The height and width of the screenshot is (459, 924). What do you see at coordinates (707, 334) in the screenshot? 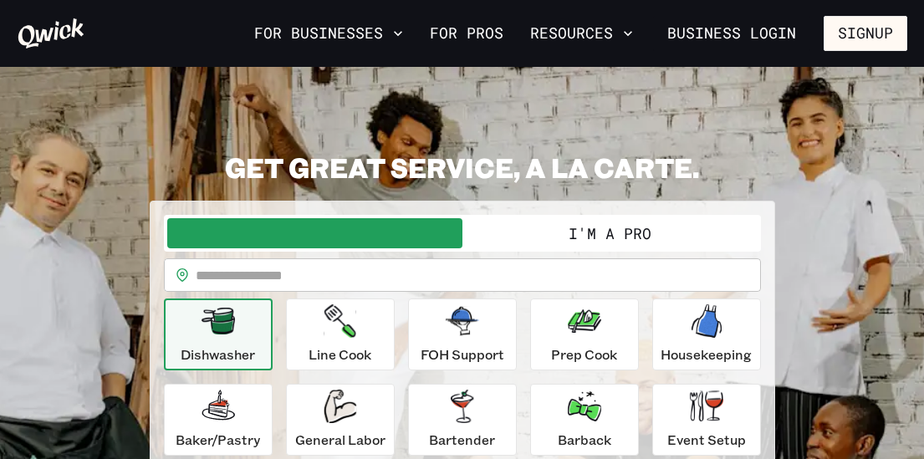
I see `button: Housekeeping` at bounding box center [707, 334].